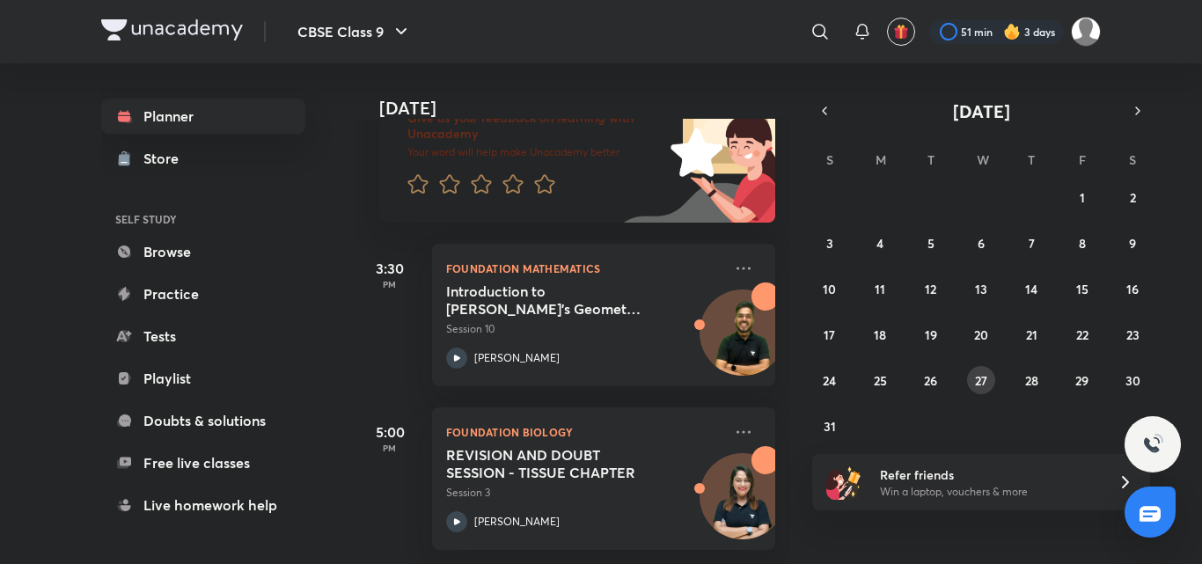 The height and width of the screenshot is (564, 1202). I want to click on button: August 6, 2025, so click(981, 243).